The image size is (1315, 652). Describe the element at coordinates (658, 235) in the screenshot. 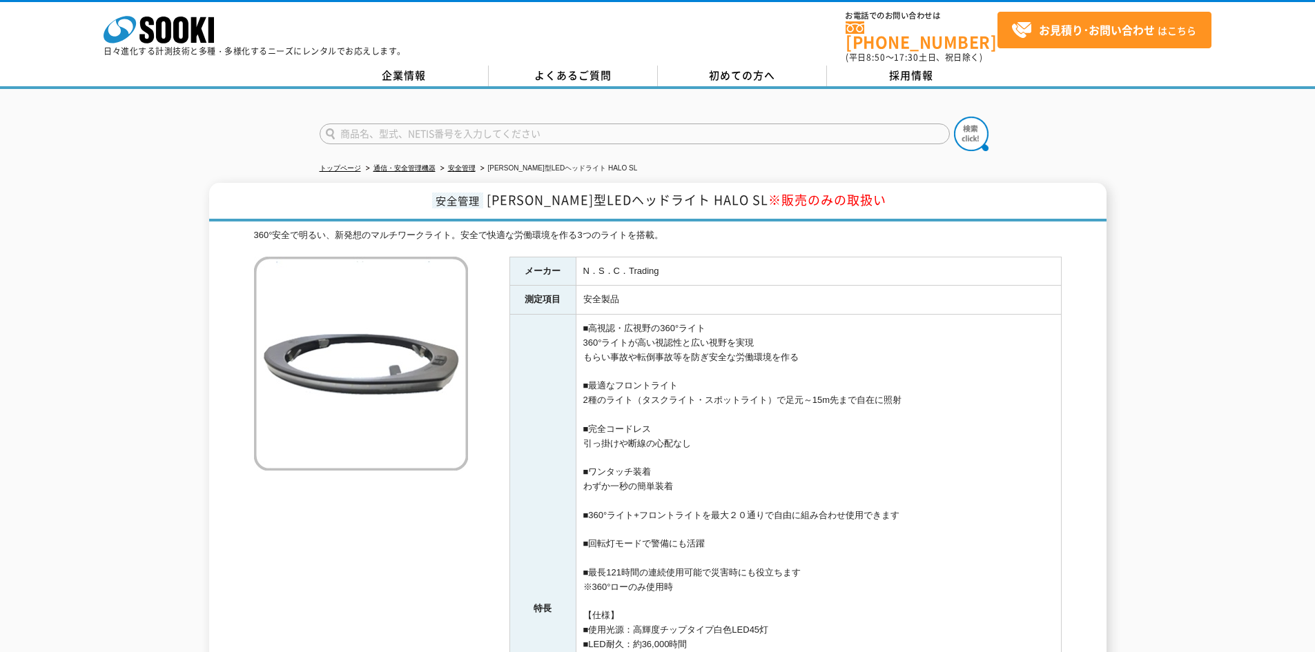

I see `div: 360°安全で明るい、新発想のマルチワークライト。安全で快適な労働環境を作る3つのライトを搭載。` at that location.